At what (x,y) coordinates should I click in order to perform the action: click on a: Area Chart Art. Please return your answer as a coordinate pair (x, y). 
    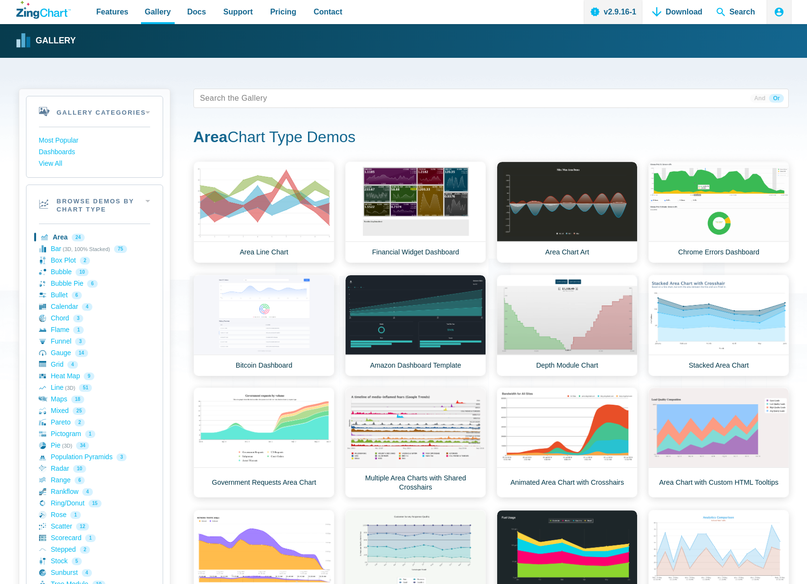
    Looking at the image, I should click on (567, 212).